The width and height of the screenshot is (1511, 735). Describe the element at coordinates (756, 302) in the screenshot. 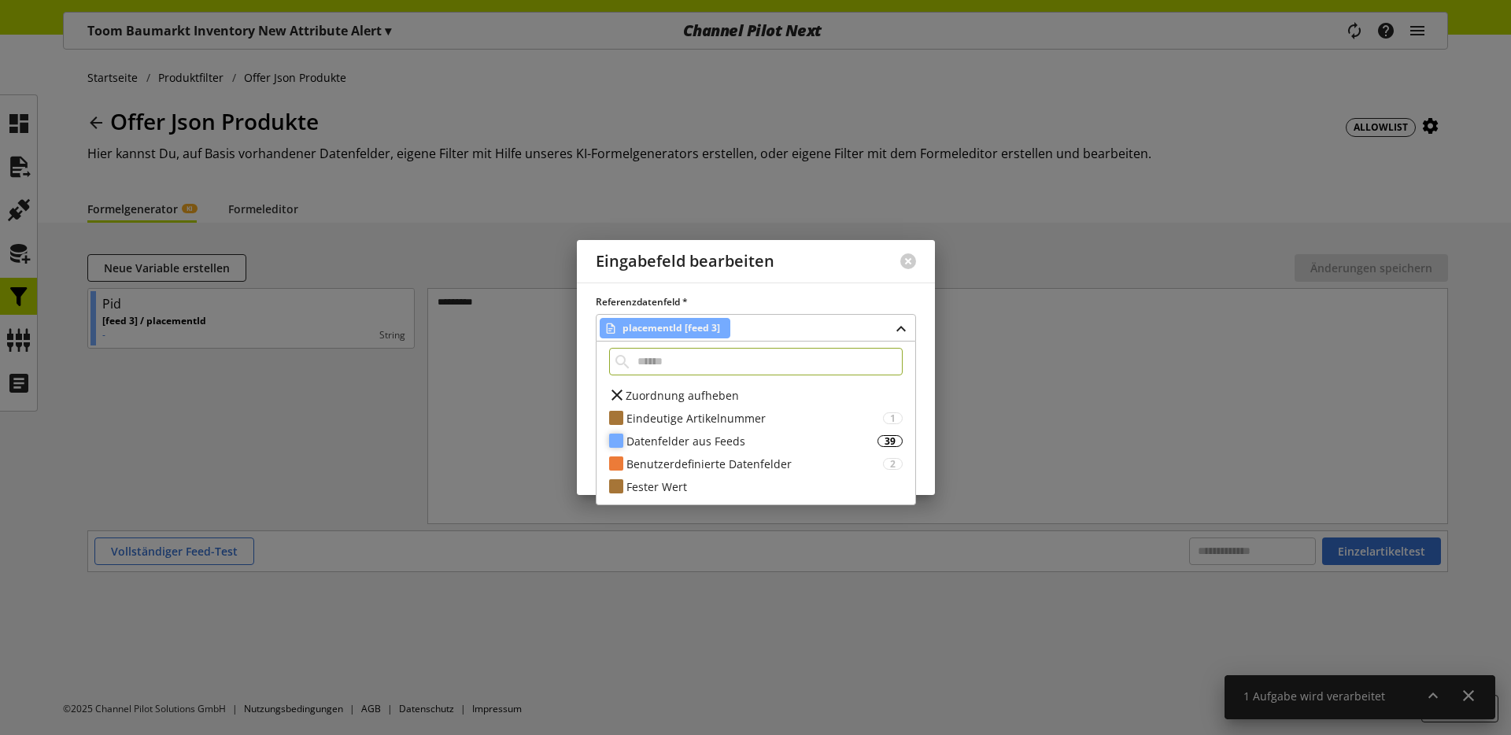

I see `label: Referenzdatenfeld *` at that location.